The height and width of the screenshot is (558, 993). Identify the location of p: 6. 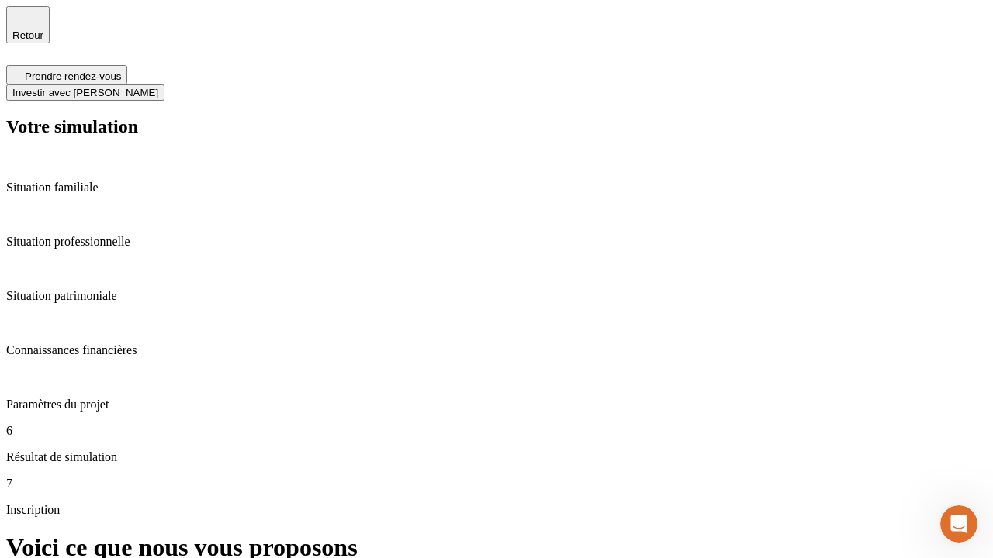
(496, 431).